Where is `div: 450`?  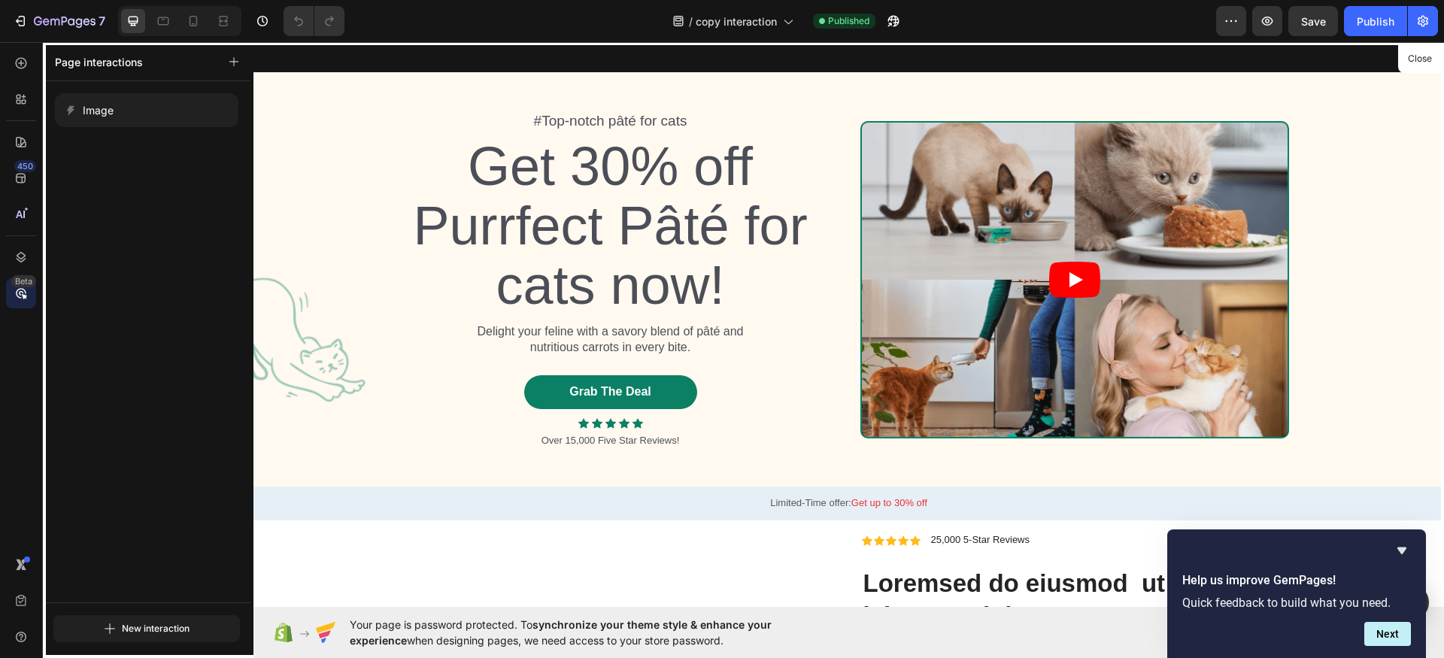
div: 450 is located at coordinates (25, 166).